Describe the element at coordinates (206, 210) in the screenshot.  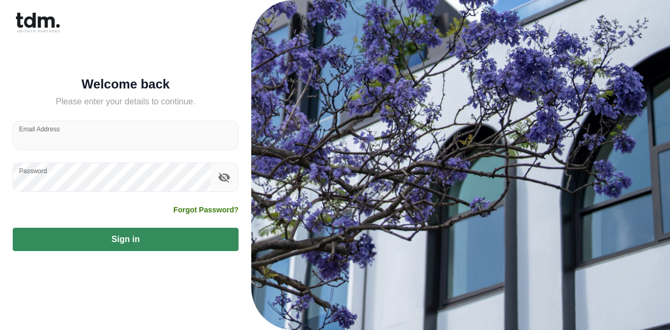
I see `a: Forgot Password?` at that location.